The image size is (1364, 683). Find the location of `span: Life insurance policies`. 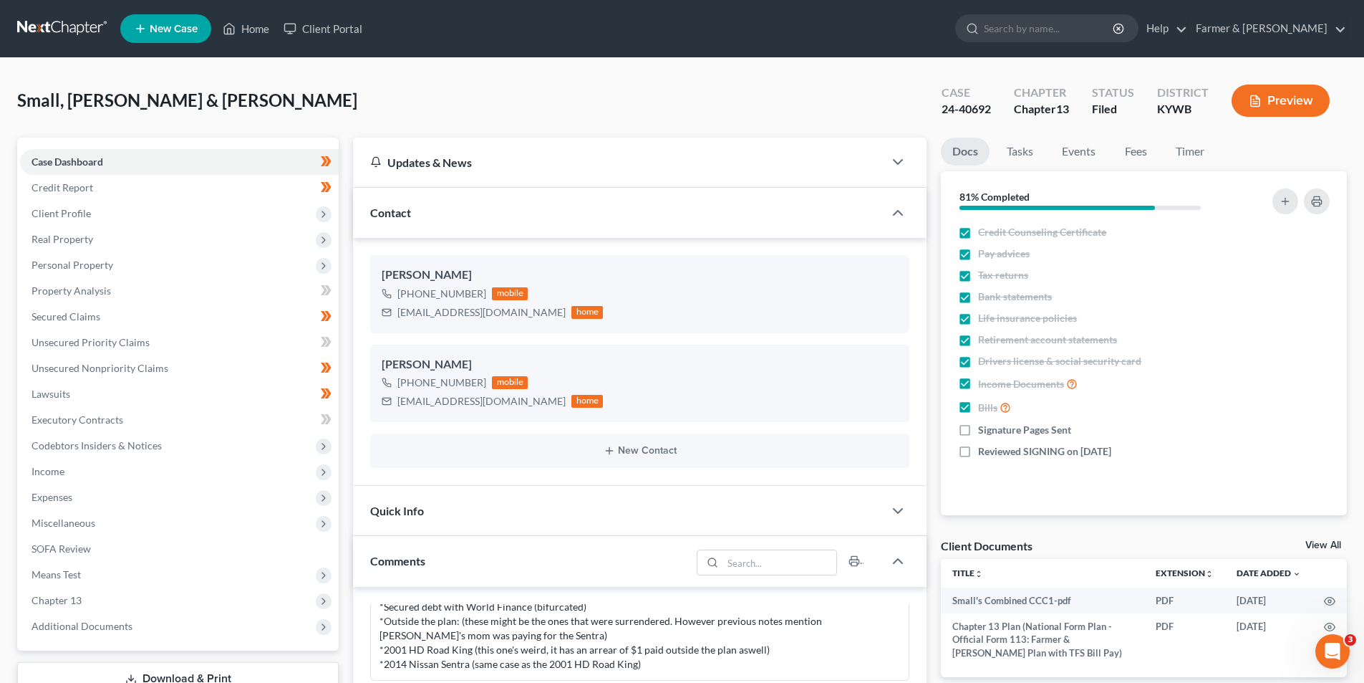

span: Life insurance policies is located at coordinates (1028, 318).